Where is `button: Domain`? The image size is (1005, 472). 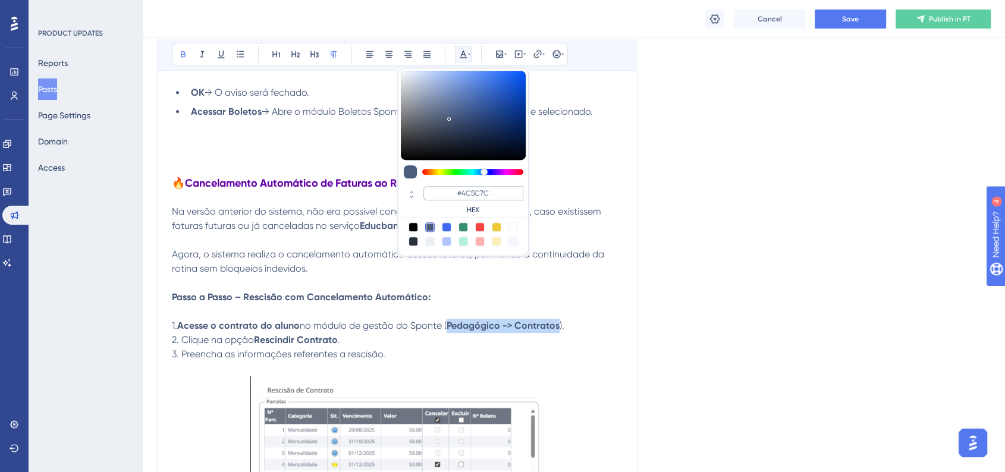 button: Domain is located at coordinates (53, 142).